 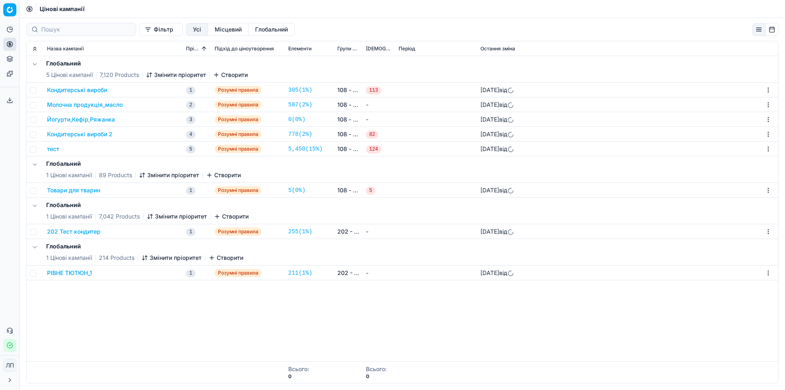 What do you see at coordinates (297, 190) in the screenshot?
I see `a: 5(0%)` at bounding box center [297, 190].